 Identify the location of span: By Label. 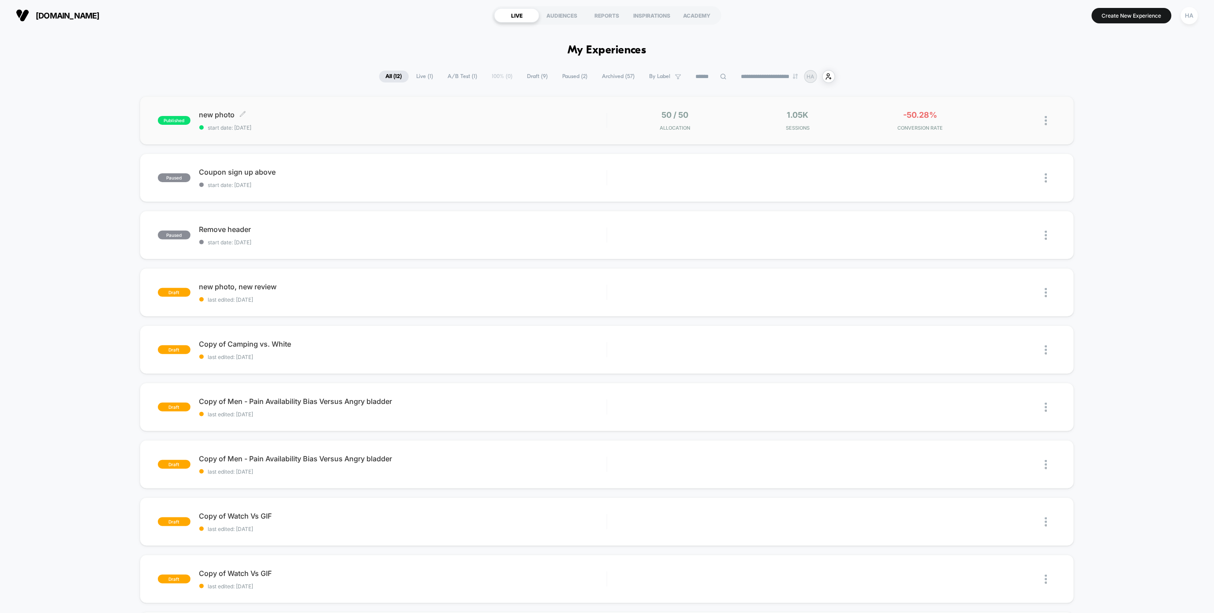
(660, 76).